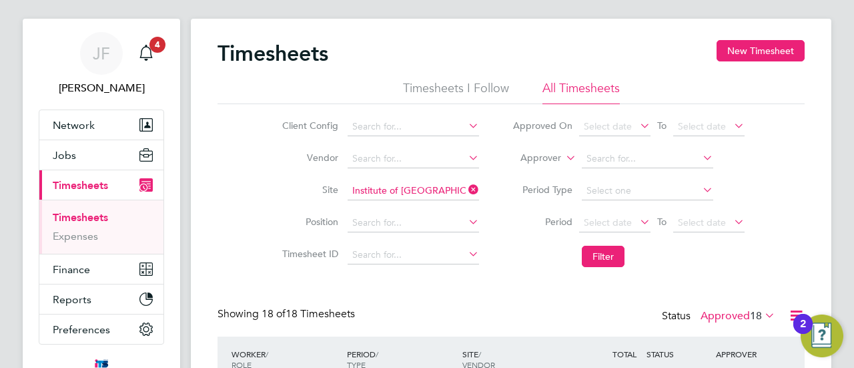  What do you see at coordinates (101, 329) in the screenshot?
I see `button: Preferences` at bounding box center [101, 329].